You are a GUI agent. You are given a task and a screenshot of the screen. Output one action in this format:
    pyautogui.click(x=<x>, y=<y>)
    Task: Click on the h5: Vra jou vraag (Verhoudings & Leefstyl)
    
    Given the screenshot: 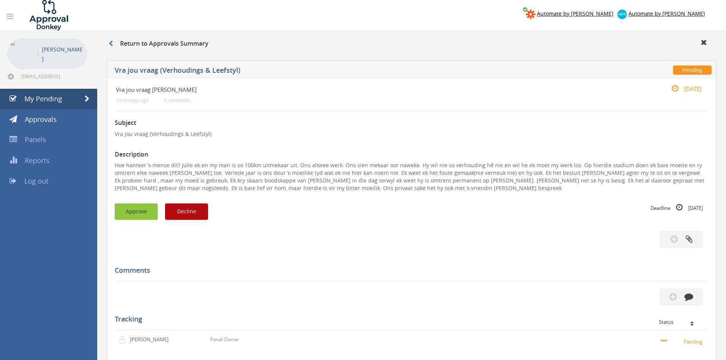 What is the action you would take?
    pyautogui.click(x=323, y=71)
    